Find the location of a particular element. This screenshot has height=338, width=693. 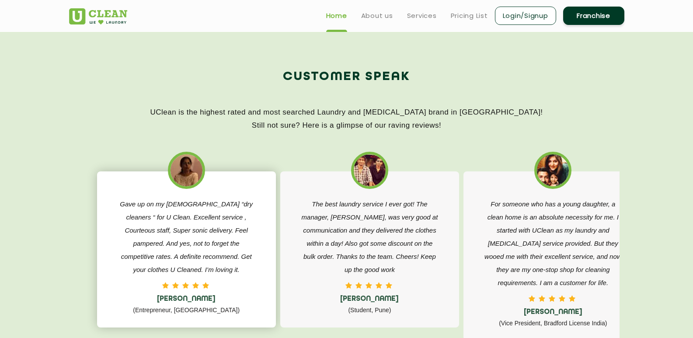

a: Login/Signup is located at coordinates (525, 16).